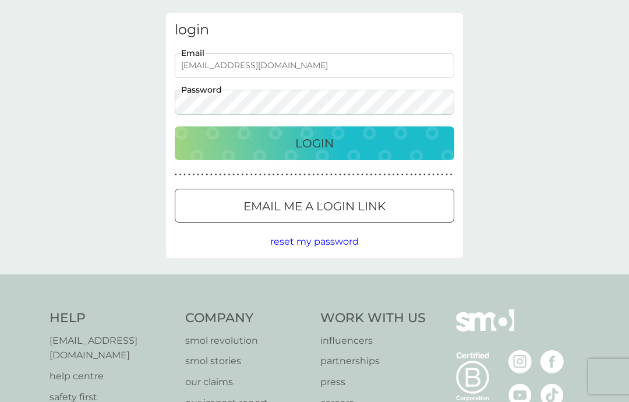  What do you see at coordinates (552, 362) in the screenshot?
I see `img: visit the smol Facebook page` at bounding box center [552, 362].